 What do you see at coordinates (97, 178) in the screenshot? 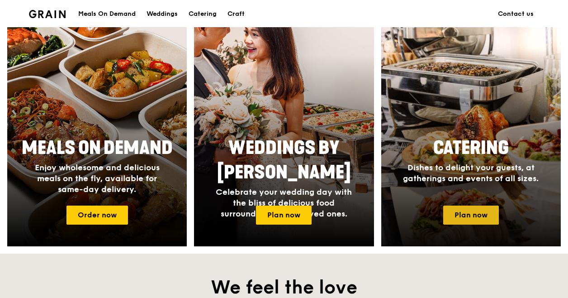
I see `span: Enjoy wholesome and delicious meals on the fly, available for same-day delivery.` at bounding box center [97, 178].